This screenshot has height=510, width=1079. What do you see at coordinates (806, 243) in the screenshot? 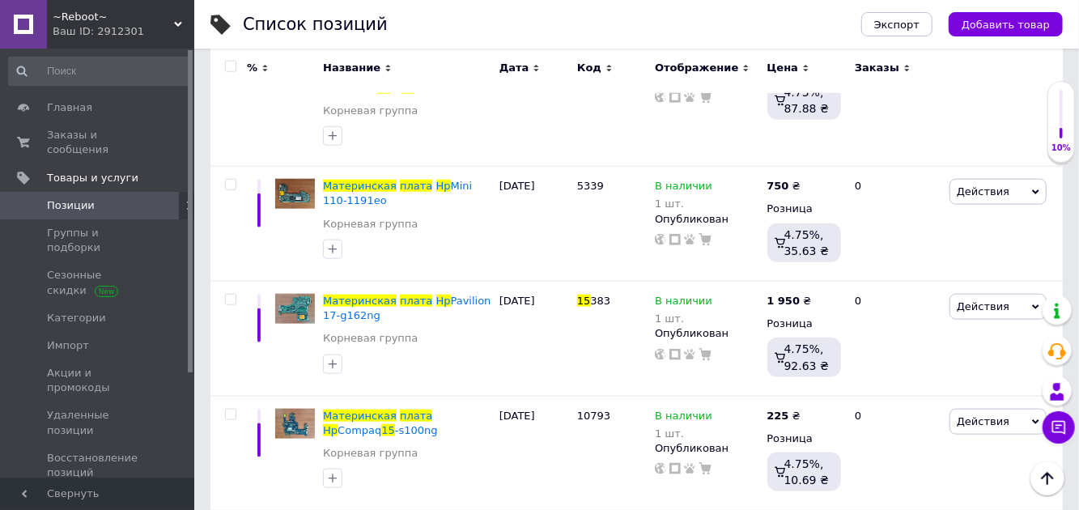
I see `span: 4.75%, 35.63 ₴` at bounding box center [806, 243].